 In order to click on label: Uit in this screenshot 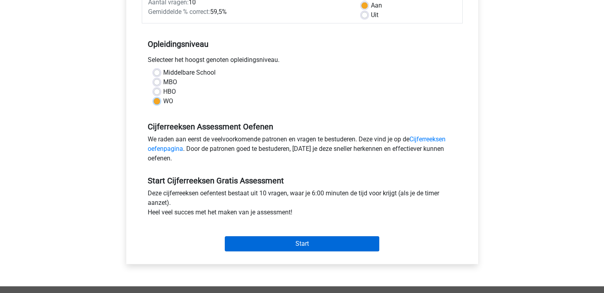, I will do `click(374, 15)`.